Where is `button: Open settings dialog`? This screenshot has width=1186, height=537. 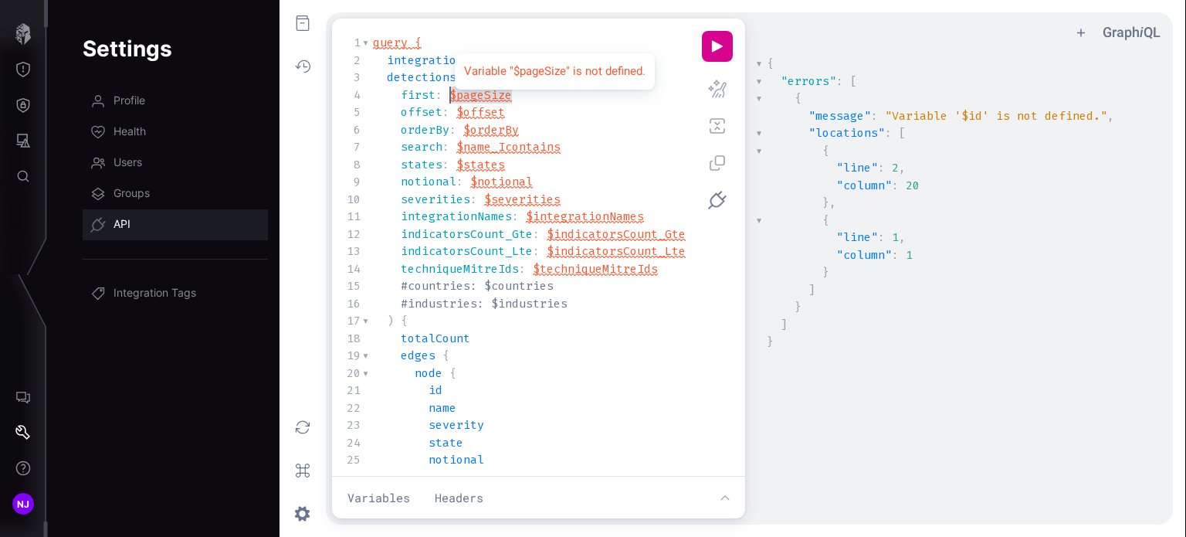 button: Open settings dialog is located at coordinates (303, 514).